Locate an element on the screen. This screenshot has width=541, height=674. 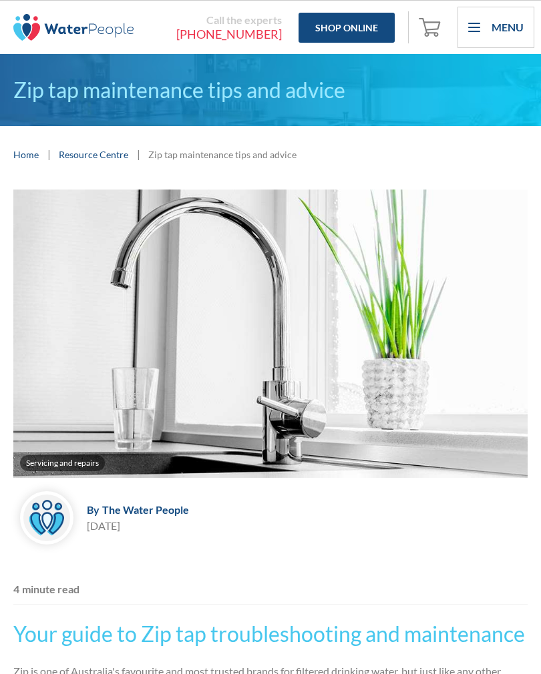
img: shopping cart is located at coordinates (431, 27).